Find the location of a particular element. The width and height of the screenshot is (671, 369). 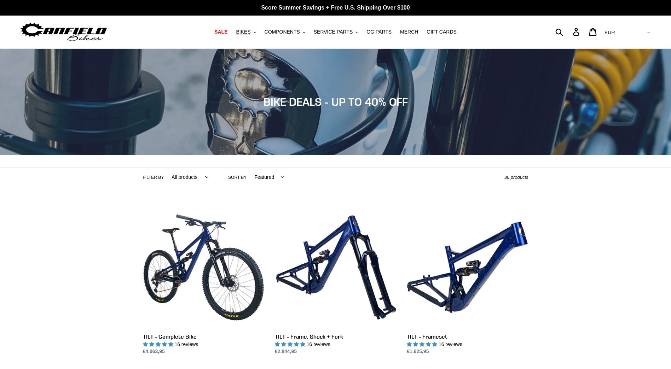

a: MERCH is located at coordinates (409, 32).